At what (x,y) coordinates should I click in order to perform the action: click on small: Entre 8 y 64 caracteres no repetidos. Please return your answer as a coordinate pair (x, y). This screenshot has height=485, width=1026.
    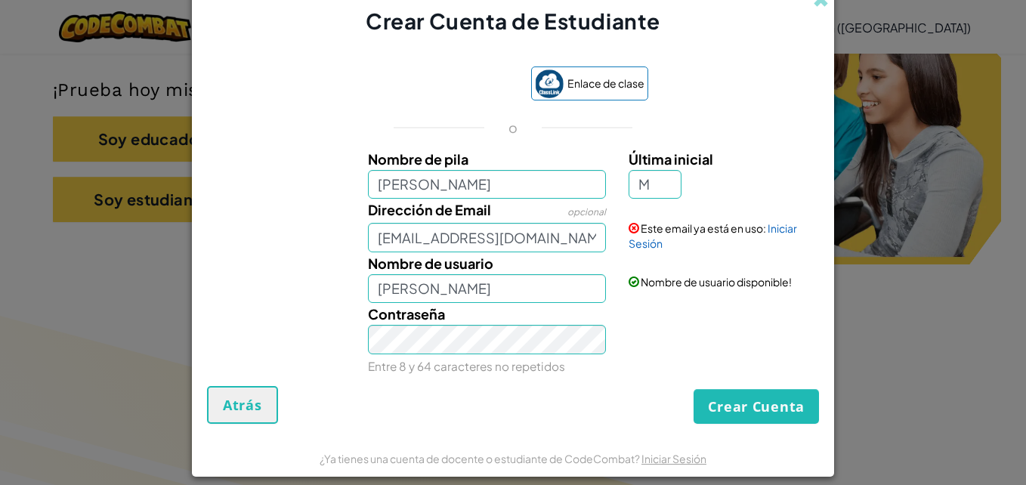
    Looking at the image, I should click on (466, 366).